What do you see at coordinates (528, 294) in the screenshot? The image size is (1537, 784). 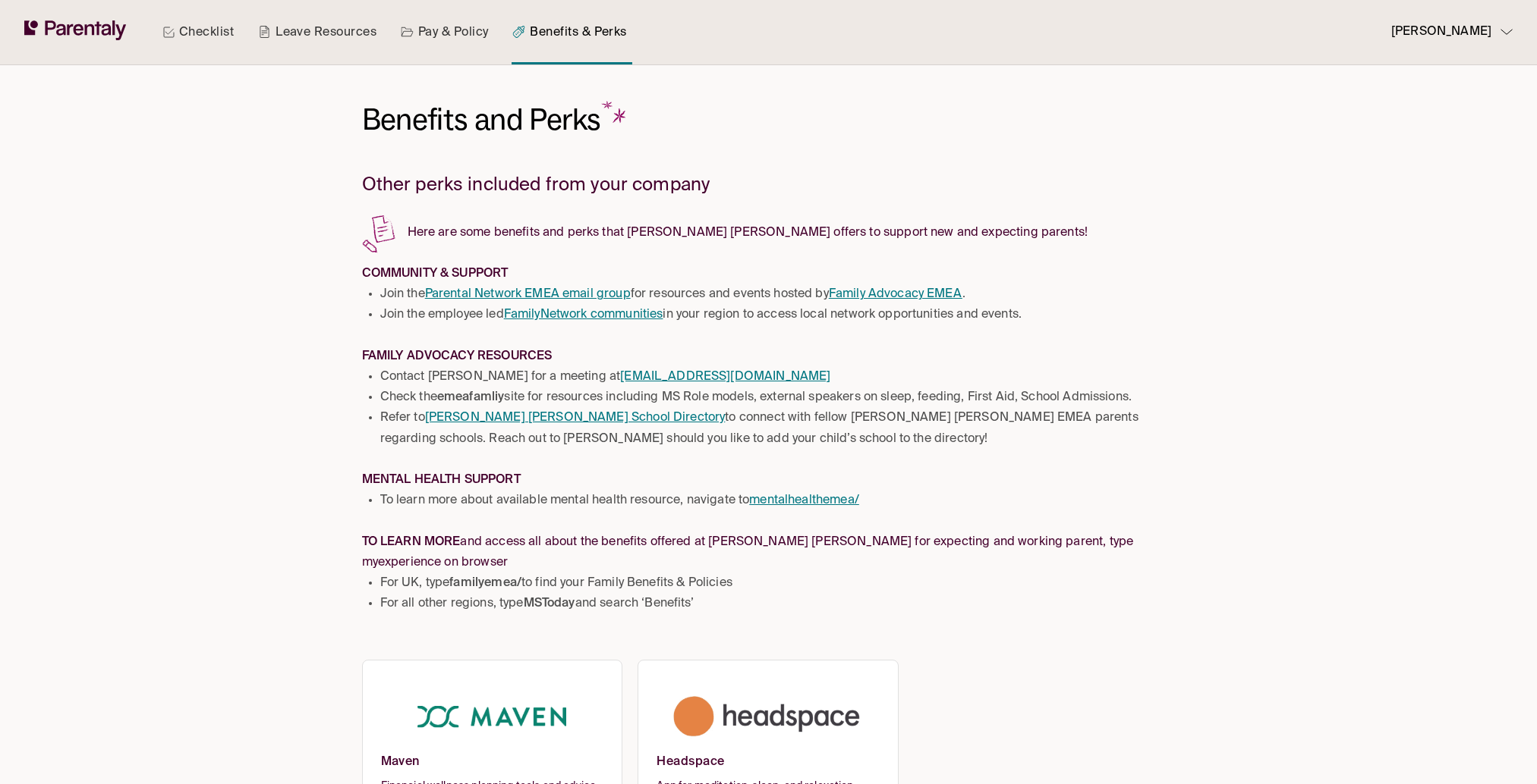 I see `a: Parental Network EMEA email group` at bounding box center [528, 294].